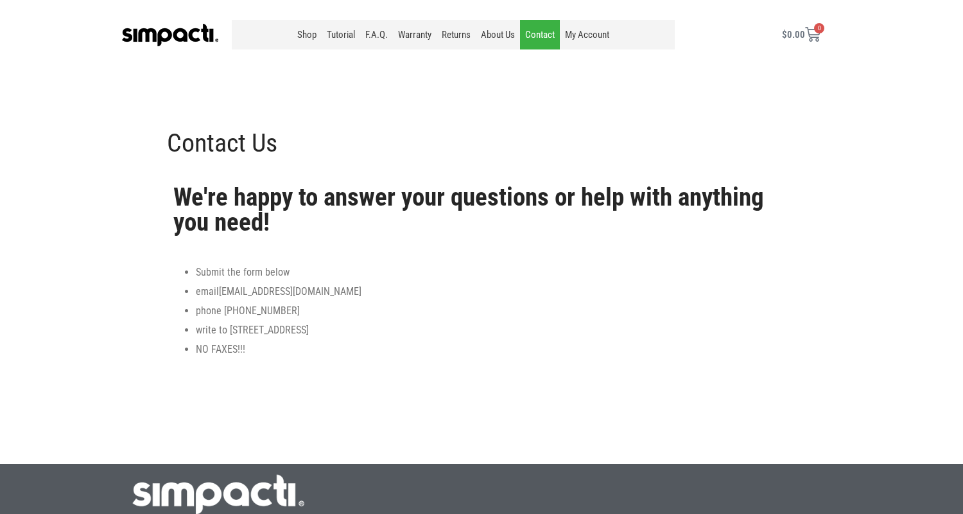 Image resolution: width=963 pixels, height=514 pixels. What do you see at coordinates (498, 35) in the screenshot?
I see `a: About Us` at bounding box center [498, 35].